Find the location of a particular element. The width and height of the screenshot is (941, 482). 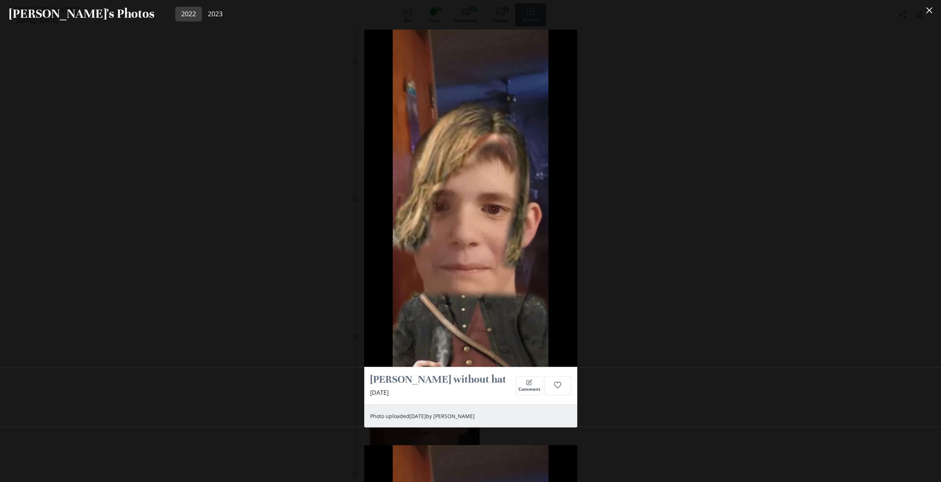

button: Comment is located at coordinates (529, 386).